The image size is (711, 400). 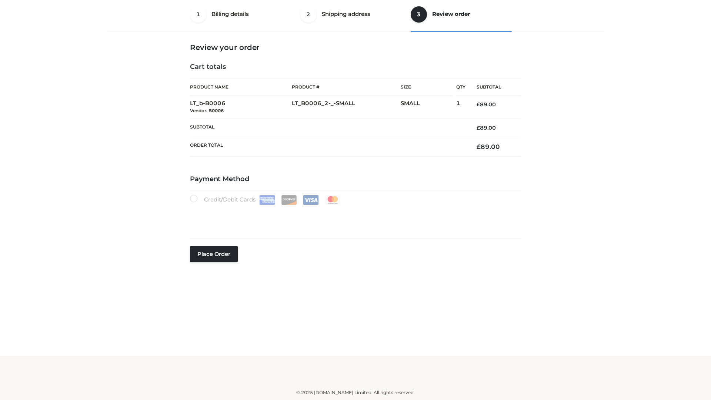 I want to click on th: Size, so click(x=426, y=87).